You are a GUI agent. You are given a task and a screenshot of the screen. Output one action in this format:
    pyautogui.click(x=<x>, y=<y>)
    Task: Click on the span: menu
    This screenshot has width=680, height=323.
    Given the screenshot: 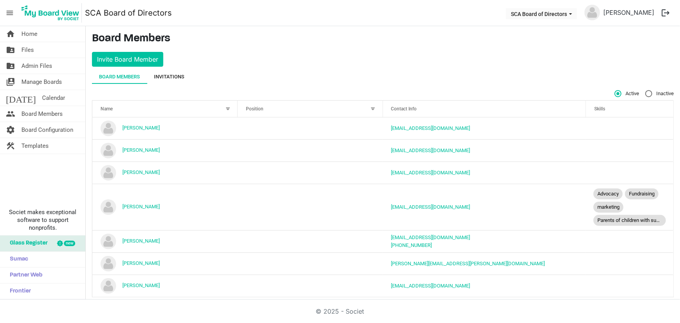 What is the action you would take?
    pyautogui.click(x=10, y=13)
    